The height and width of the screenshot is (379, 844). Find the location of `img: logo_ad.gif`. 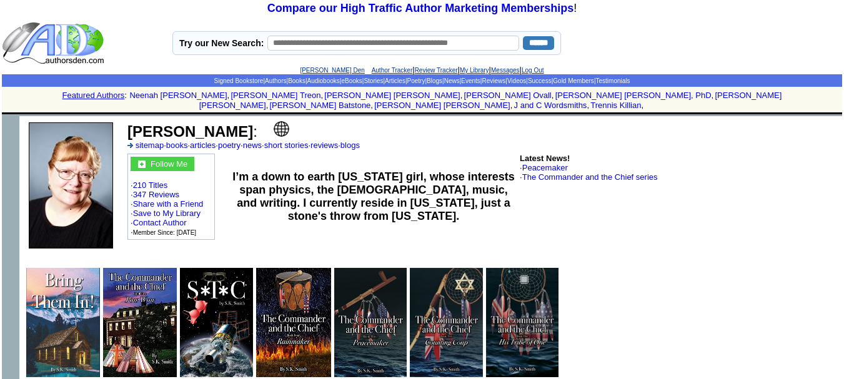

img: logo_ad.gif is located at coordinates (54, 43).